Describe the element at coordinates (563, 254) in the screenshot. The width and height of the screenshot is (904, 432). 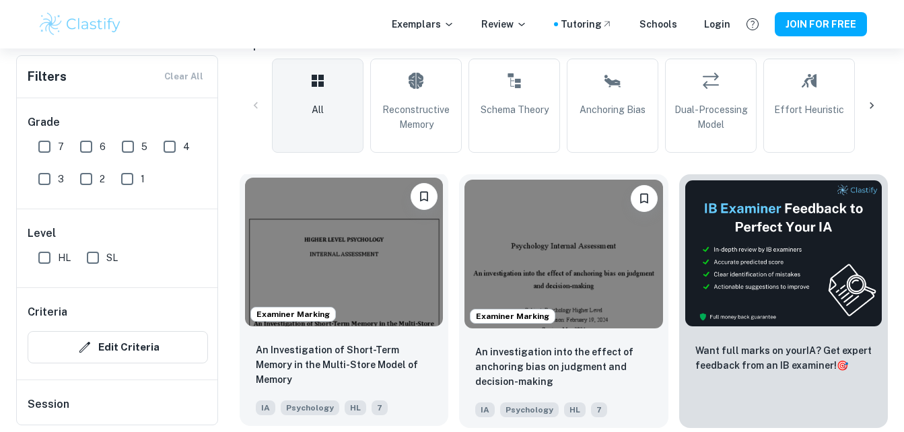
I see `img: Psychology IA example thumbnail: An investigation into the effect of anch` at that location.